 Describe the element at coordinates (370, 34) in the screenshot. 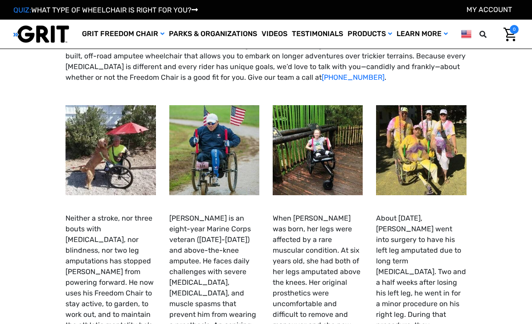

I see `a: Products` at that location.